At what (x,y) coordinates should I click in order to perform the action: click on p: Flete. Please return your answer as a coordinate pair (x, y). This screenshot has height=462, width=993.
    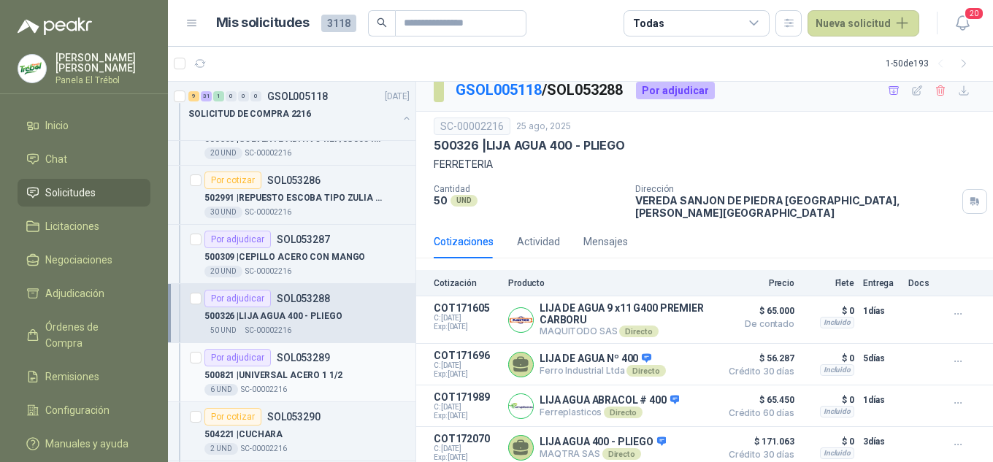
    Looking at the image, I should click on (829, 283).